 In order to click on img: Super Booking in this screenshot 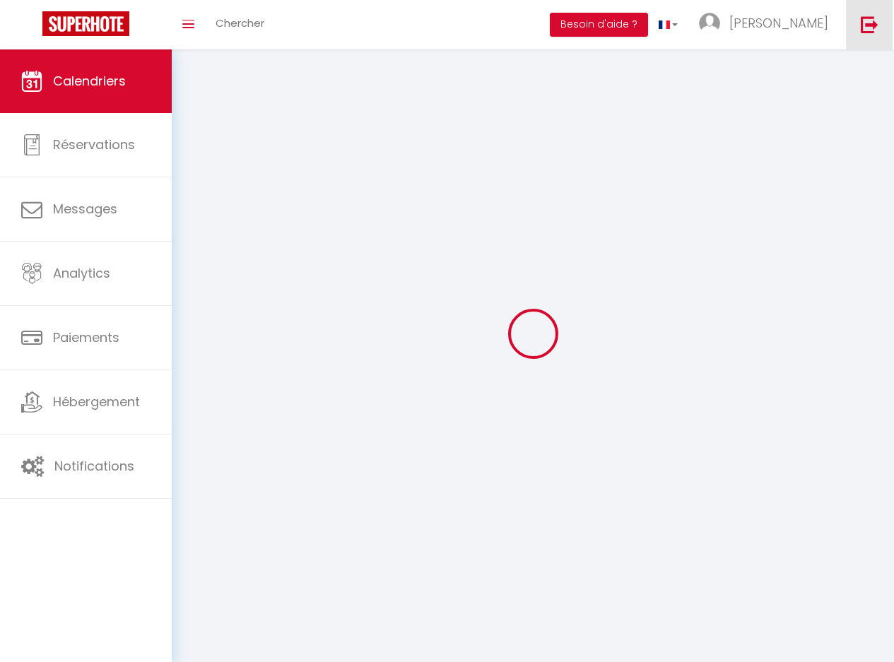, I will do `click(85, 23)`.